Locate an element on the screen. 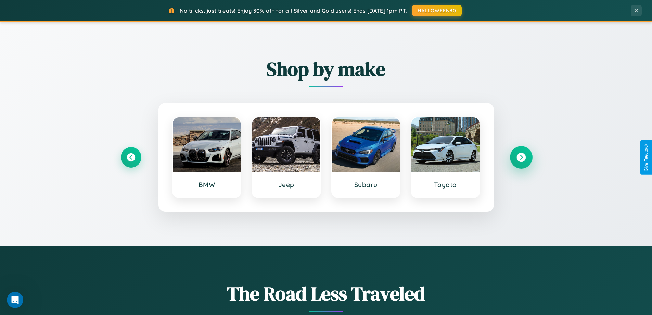 The width and height of the screenshot is (652, 315). h3: BMW is located at coordinates (207, 184).